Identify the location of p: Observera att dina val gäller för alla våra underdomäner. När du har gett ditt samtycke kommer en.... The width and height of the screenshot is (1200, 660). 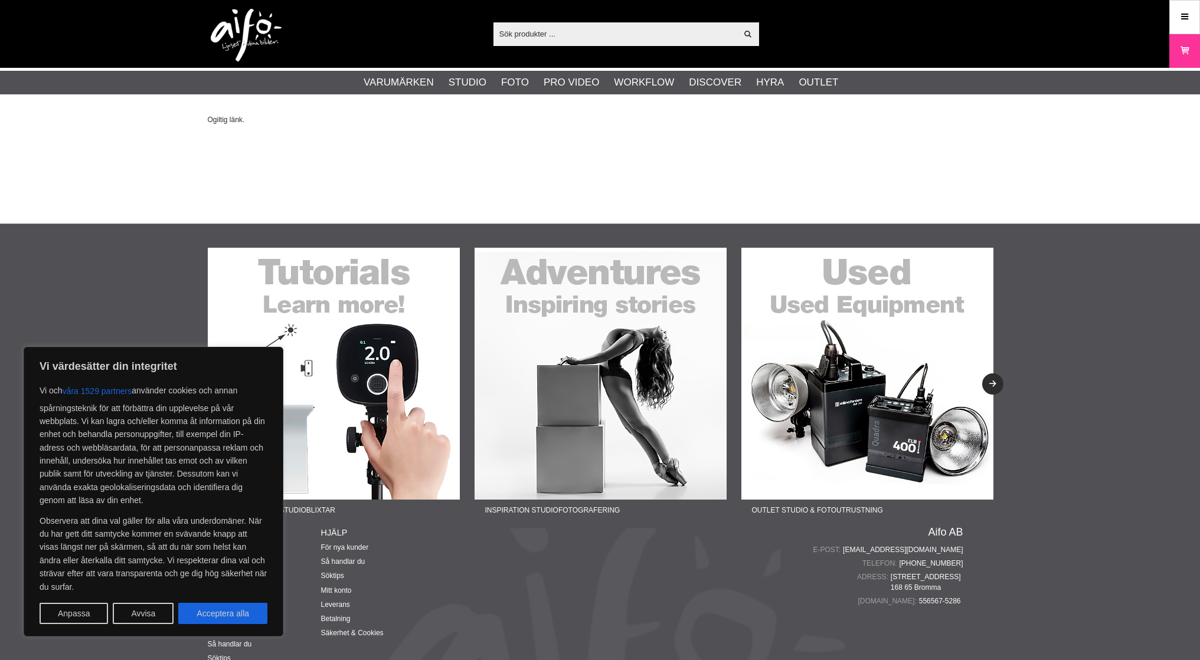
(153, 554).